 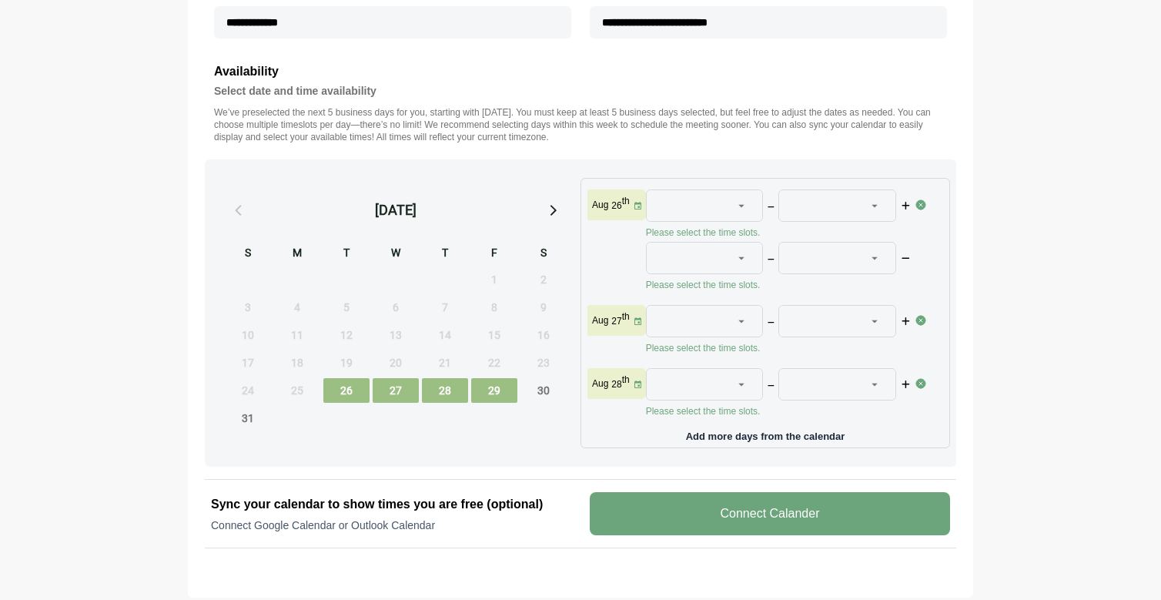 I want to click on p: Add more days from the calendar, so click(x=765, y=433).